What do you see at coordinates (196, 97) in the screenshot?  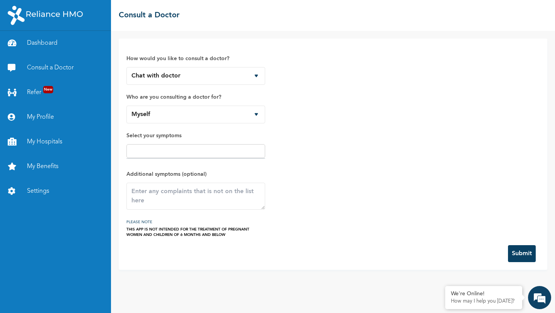 I see `label: Who are you consulting a doctor for?` at bounding box center [196, 97].